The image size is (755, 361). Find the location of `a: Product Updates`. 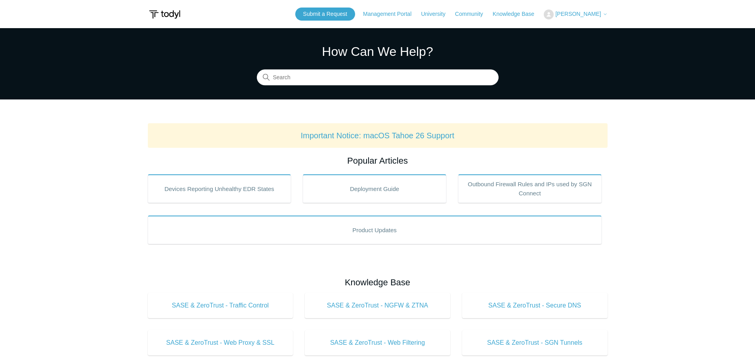

a: Product Updates is located at coordinates (375, 230).